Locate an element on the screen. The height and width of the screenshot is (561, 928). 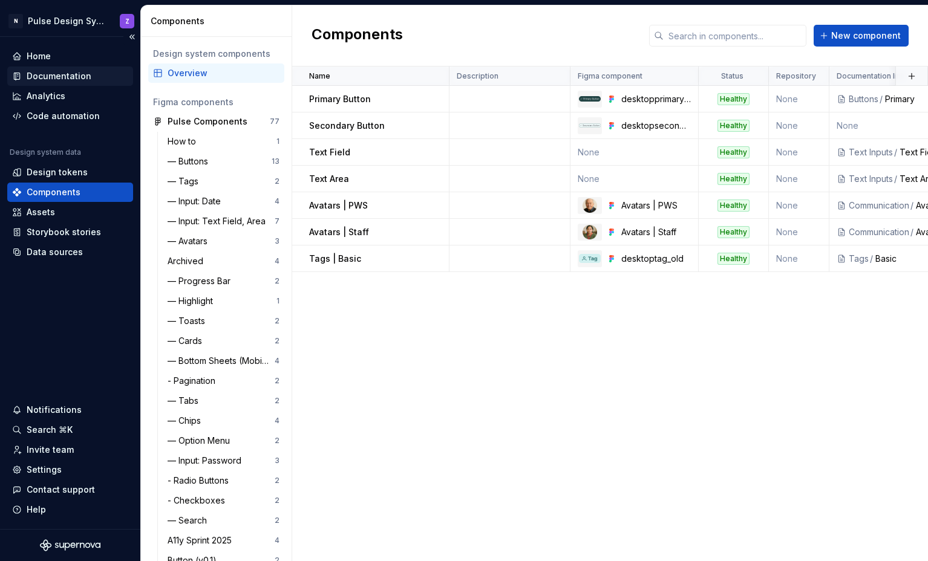
div: Invite team is located at coordinates (50, 450).